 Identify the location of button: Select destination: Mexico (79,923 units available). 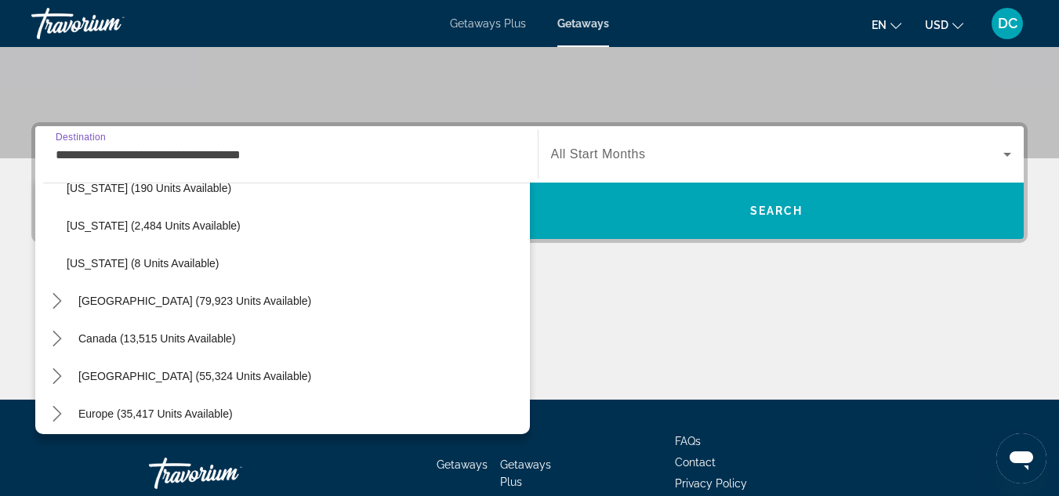
(300, 301).